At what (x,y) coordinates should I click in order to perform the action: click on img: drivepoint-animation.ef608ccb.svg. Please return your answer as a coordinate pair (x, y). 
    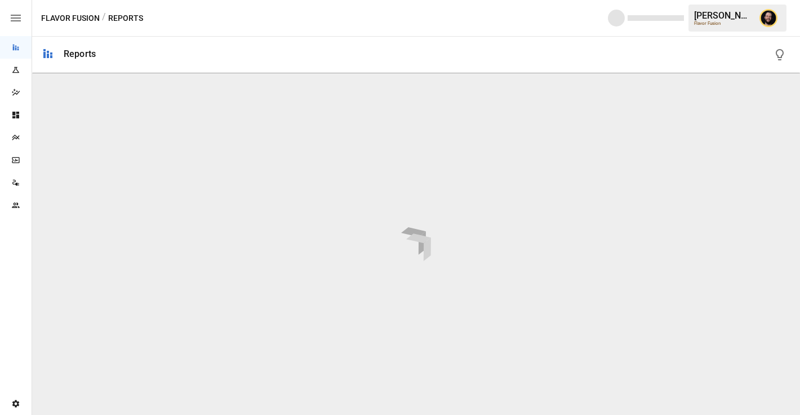
    Looking at the image, I should click on (416, 244).